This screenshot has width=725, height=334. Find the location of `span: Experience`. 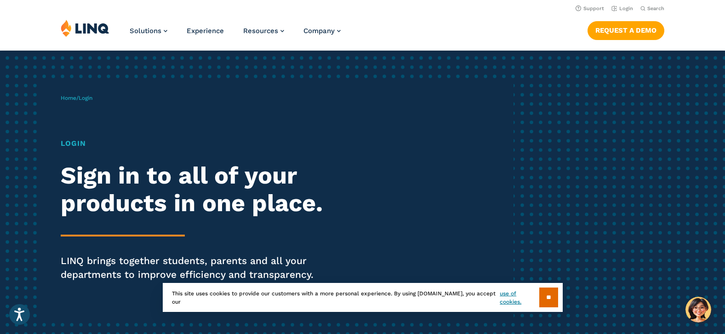

span: Experience is located at coordinates (205, 31).